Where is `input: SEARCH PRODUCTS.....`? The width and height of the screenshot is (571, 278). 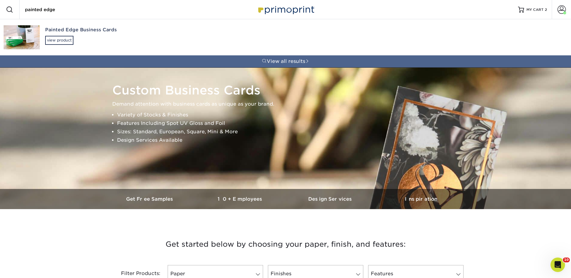 input: SEARCH PRODUCTS..... is located at coordinates (54, 10).